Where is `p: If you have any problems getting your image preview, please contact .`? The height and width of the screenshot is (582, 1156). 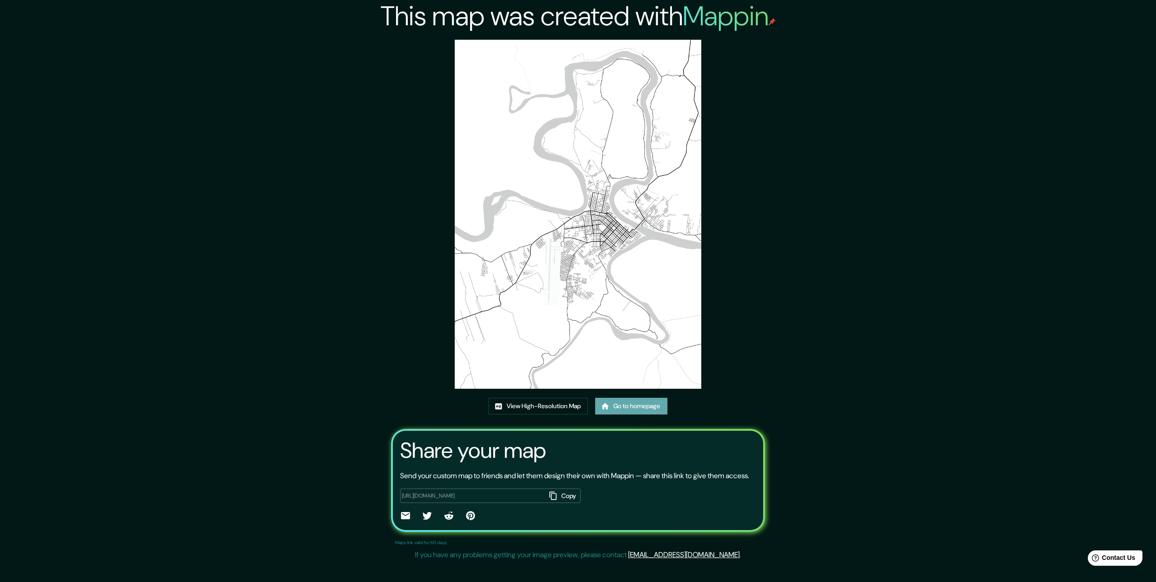
p: If you have any problems getting your image preview, please contact . is located at coordinates (578, 555).